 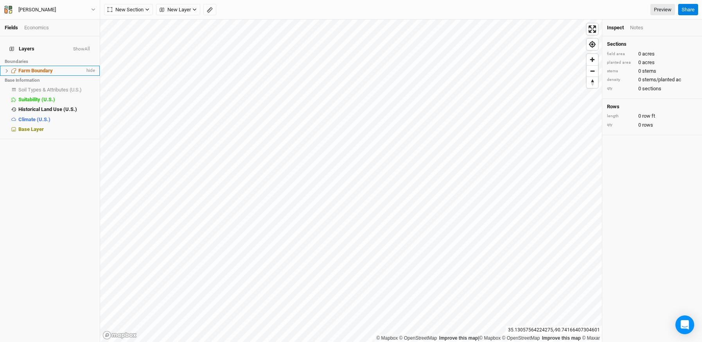 What do you see at coordinates (90, 71) in the screenshot?
I see `span: hide` at bounding box center [90, 71].